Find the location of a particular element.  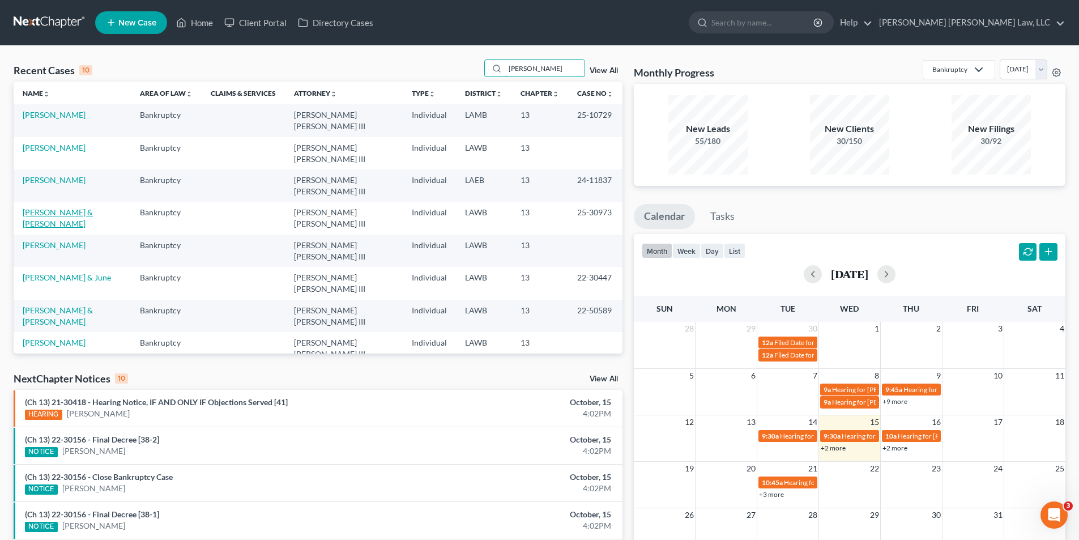

div: Bankruptcy is located at coordinates (950, 69).